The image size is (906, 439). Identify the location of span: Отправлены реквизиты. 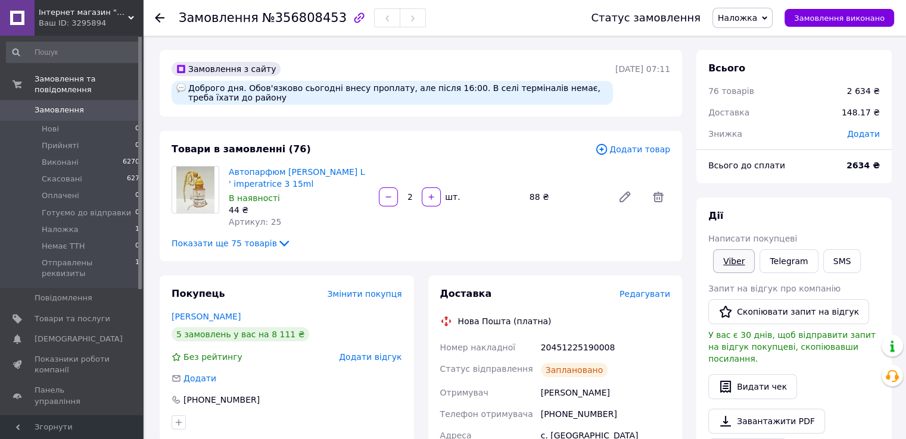
(88, 269).